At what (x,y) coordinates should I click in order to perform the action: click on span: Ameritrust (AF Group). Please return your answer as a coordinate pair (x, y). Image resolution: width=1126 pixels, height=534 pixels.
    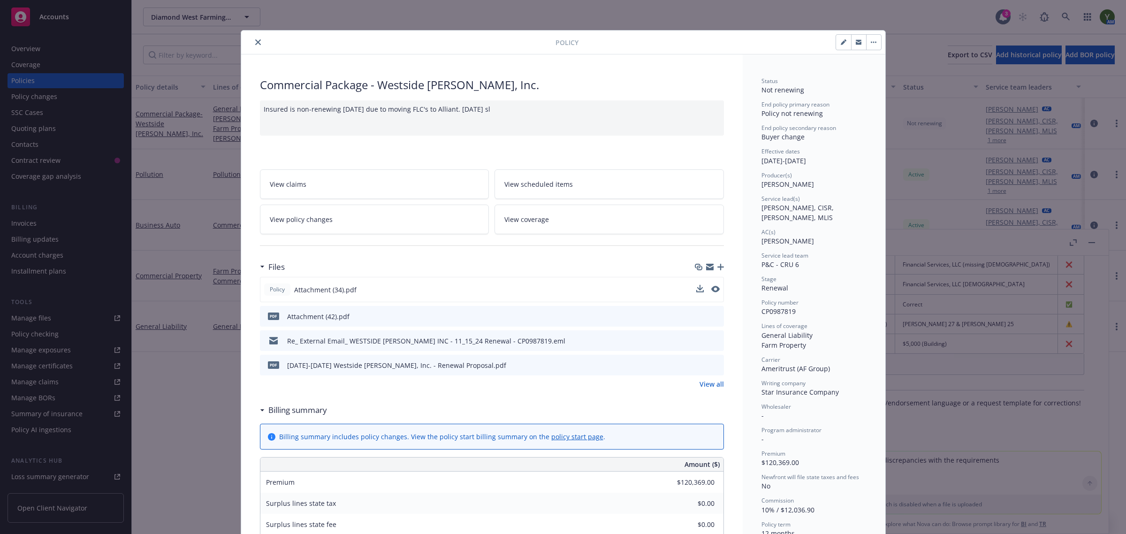
    Looking at the image, I should click on (796, 368).